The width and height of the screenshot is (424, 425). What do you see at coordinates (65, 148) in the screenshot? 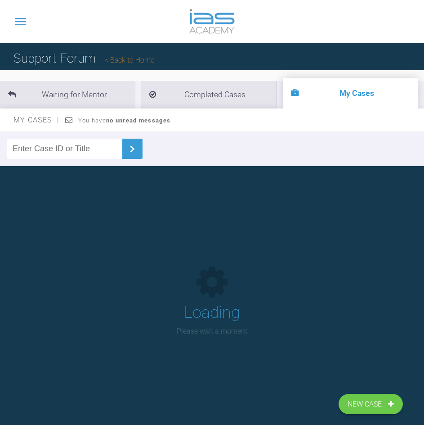
I see `input: Enter Case ID or Title` at bounding box center [65, 148].